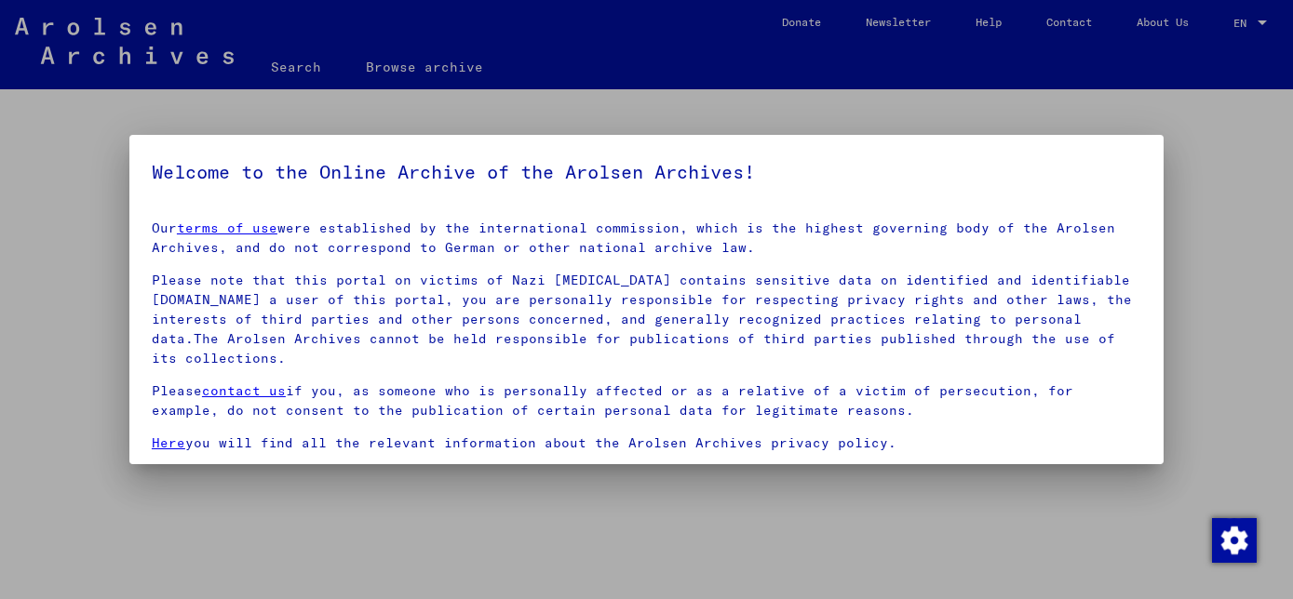 Image resolution: width=1293 pixels, height=599 pixels. I want to click on a: contact us, so click(244, 391).